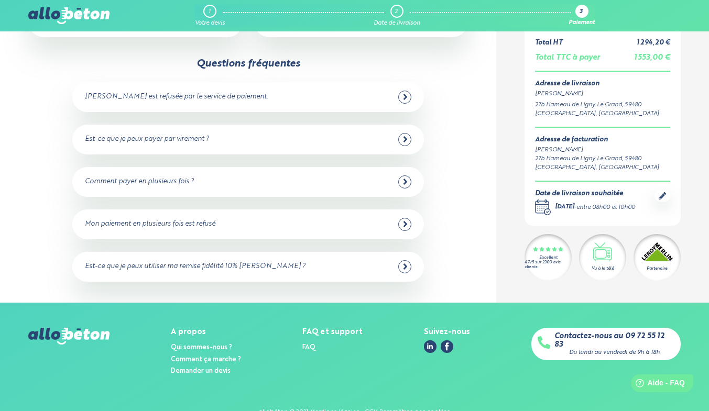  I want to click on div: Total HT, so click(548, 43).